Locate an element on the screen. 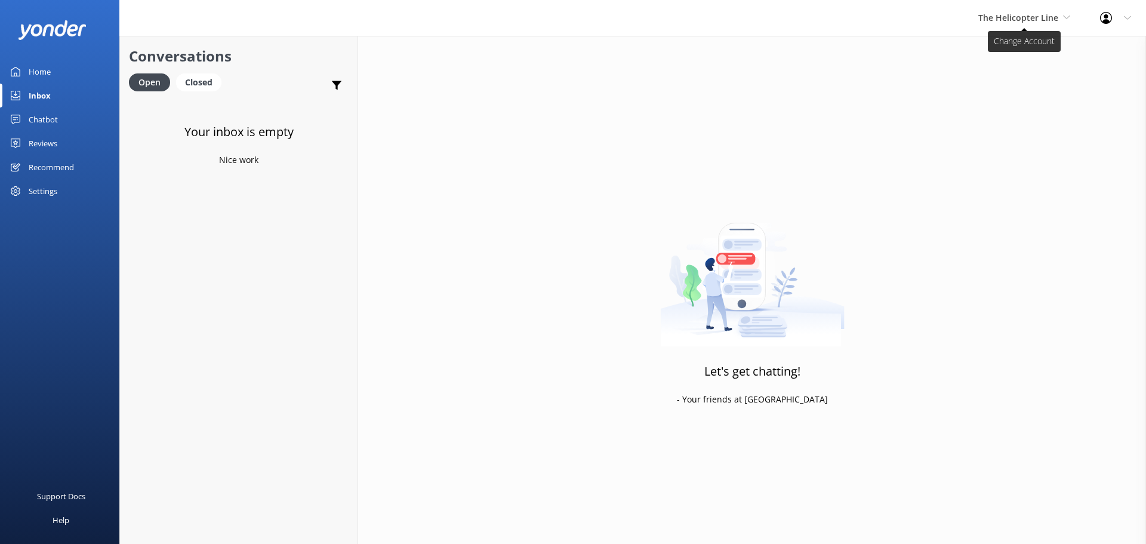  h3: Let's get chatting! is located at coordinates (752, 371).